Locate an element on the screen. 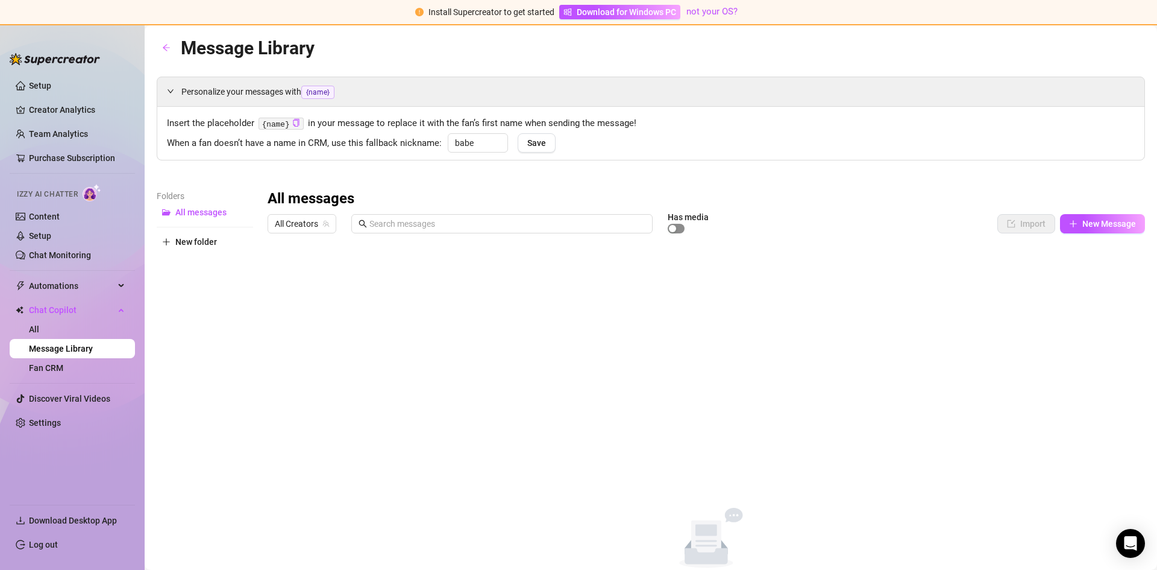 The width and height of the screenshot is (1157, 570). img: AI Chatter is located at coordinates (92, 192).